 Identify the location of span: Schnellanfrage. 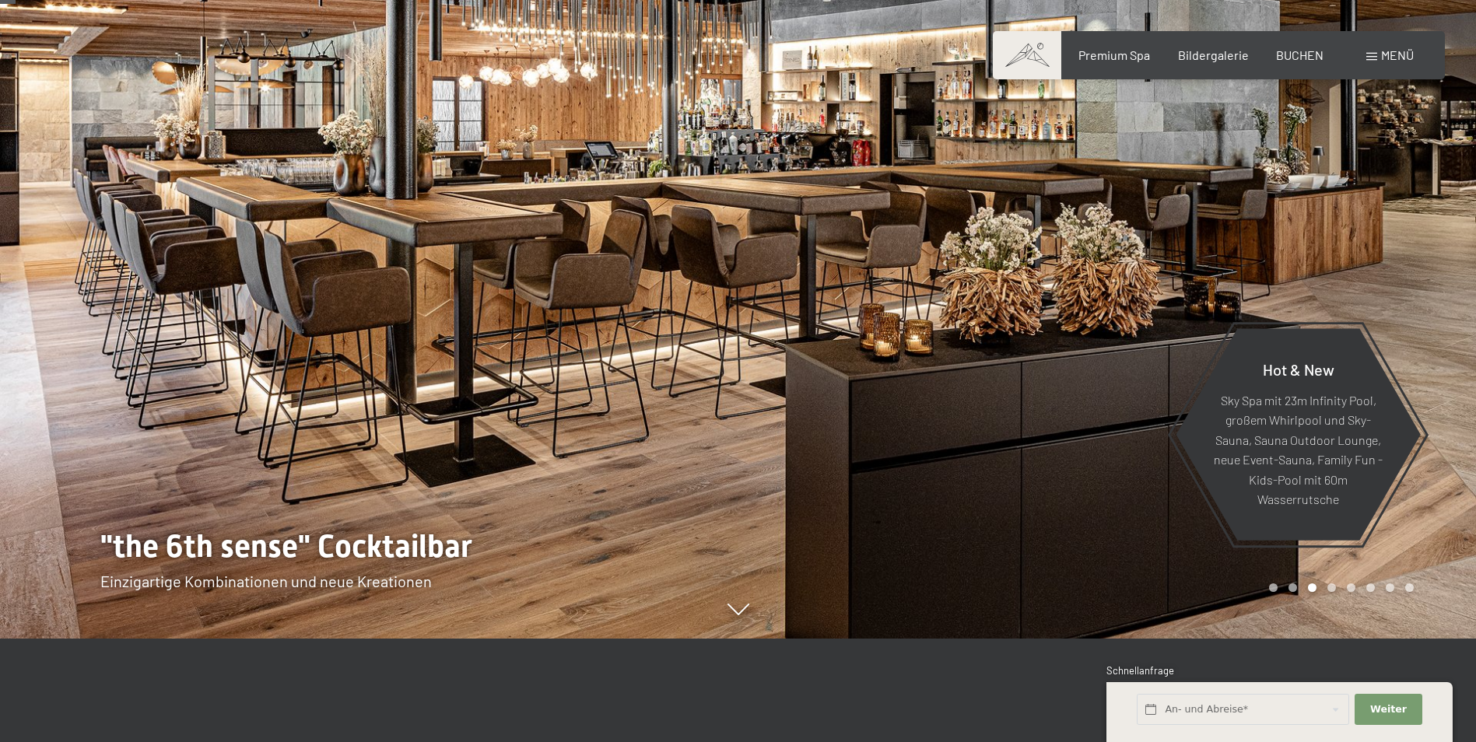
(1140, 671).